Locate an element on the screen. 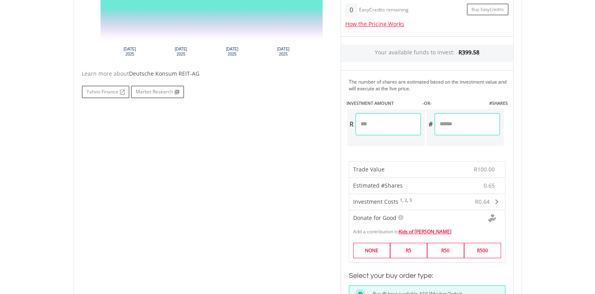 This screenshot has height=294, width=595. div: Your available funds to invest: is located at coordinates (427, 53).